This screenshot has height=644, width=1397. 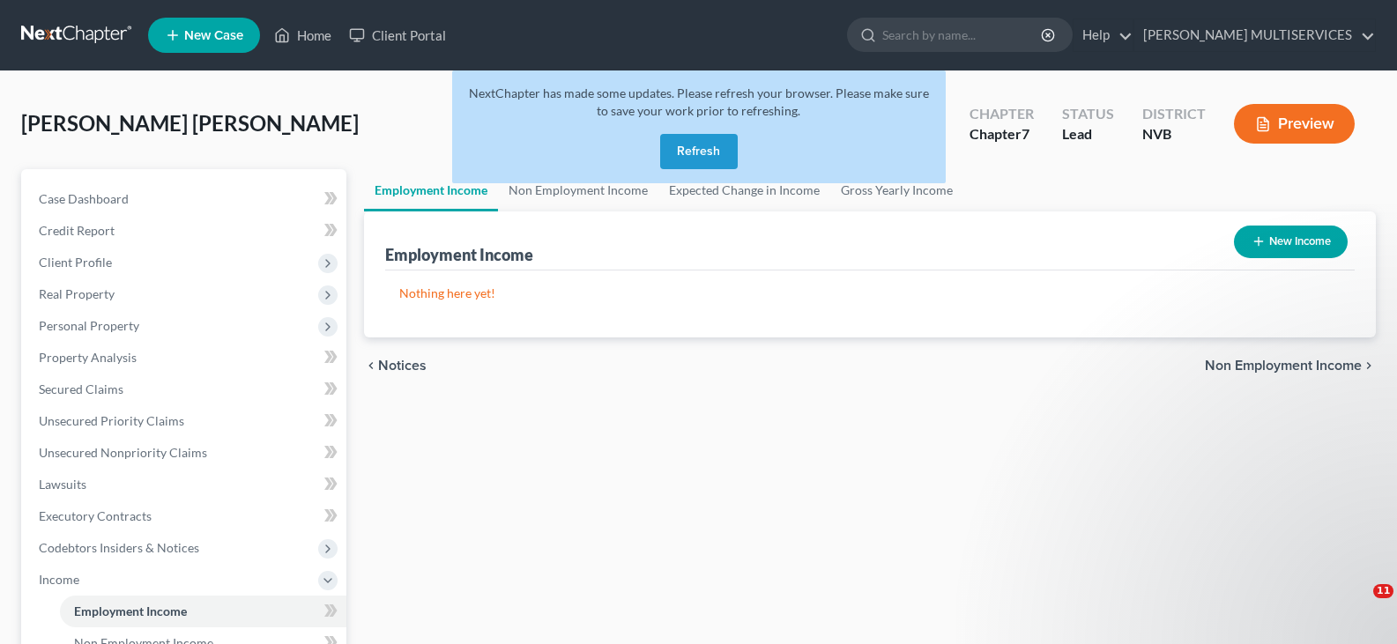 What do you see at coordinates (185, 453) in the screenshot?
I see `a: Unsecured Nonpriority Claims` at bounding box center [185, 453].